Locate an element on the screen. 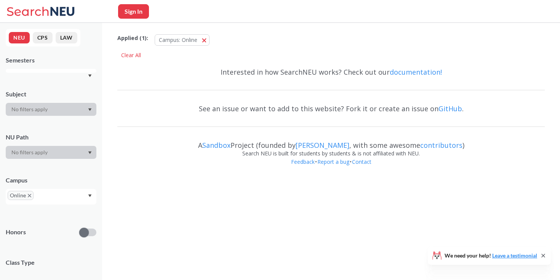  a: GitHub is located at coordinates (450, 109).